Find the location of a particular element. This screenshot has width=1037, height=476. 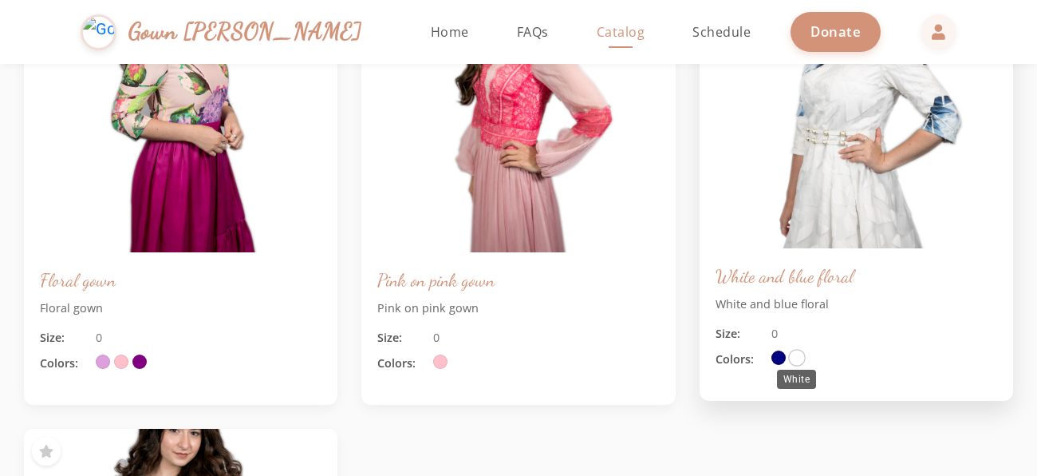

h3: Pink on pink gown is located at coordinates (518, 279).